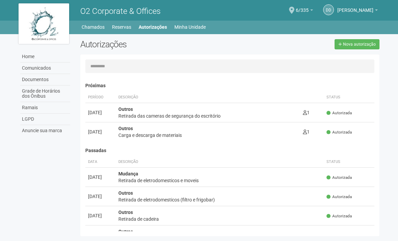  Describe the element at coordinates (302, 7) in the screenshot. I see `span: 6/335` at that location.